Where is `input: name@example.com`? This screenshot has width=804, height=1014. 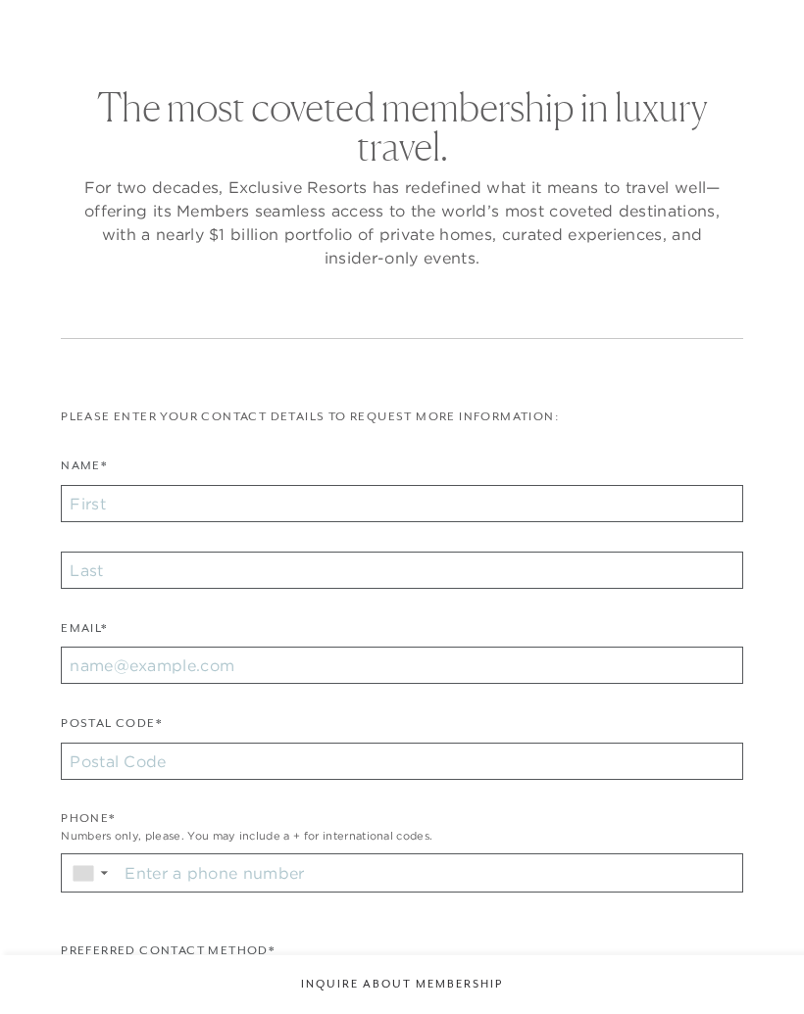 input: name@example.com is located at coordinates (402, 665).